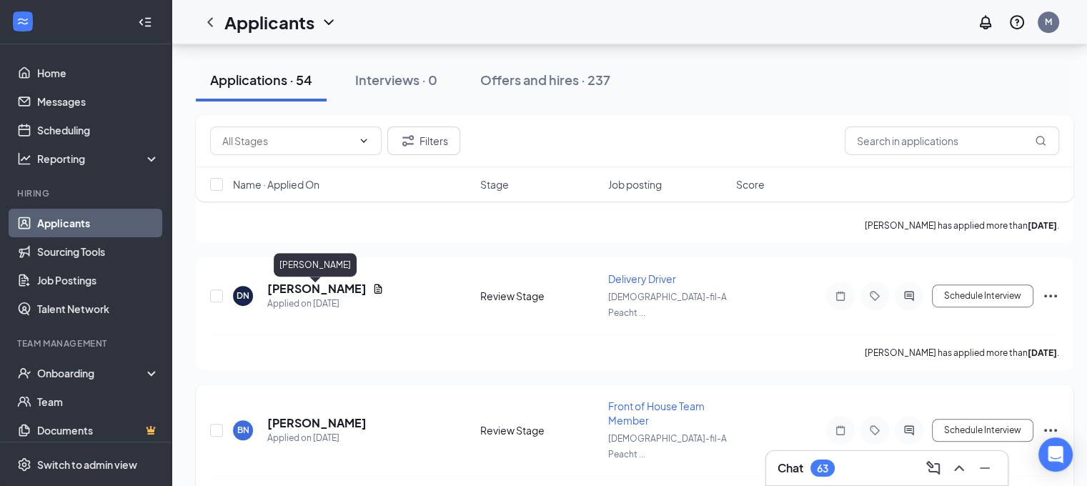  What do you see at coordinates (23, 21) in the screenshot?
I see `svg: WorkstreamLogo` at bounding box center [23, 21].